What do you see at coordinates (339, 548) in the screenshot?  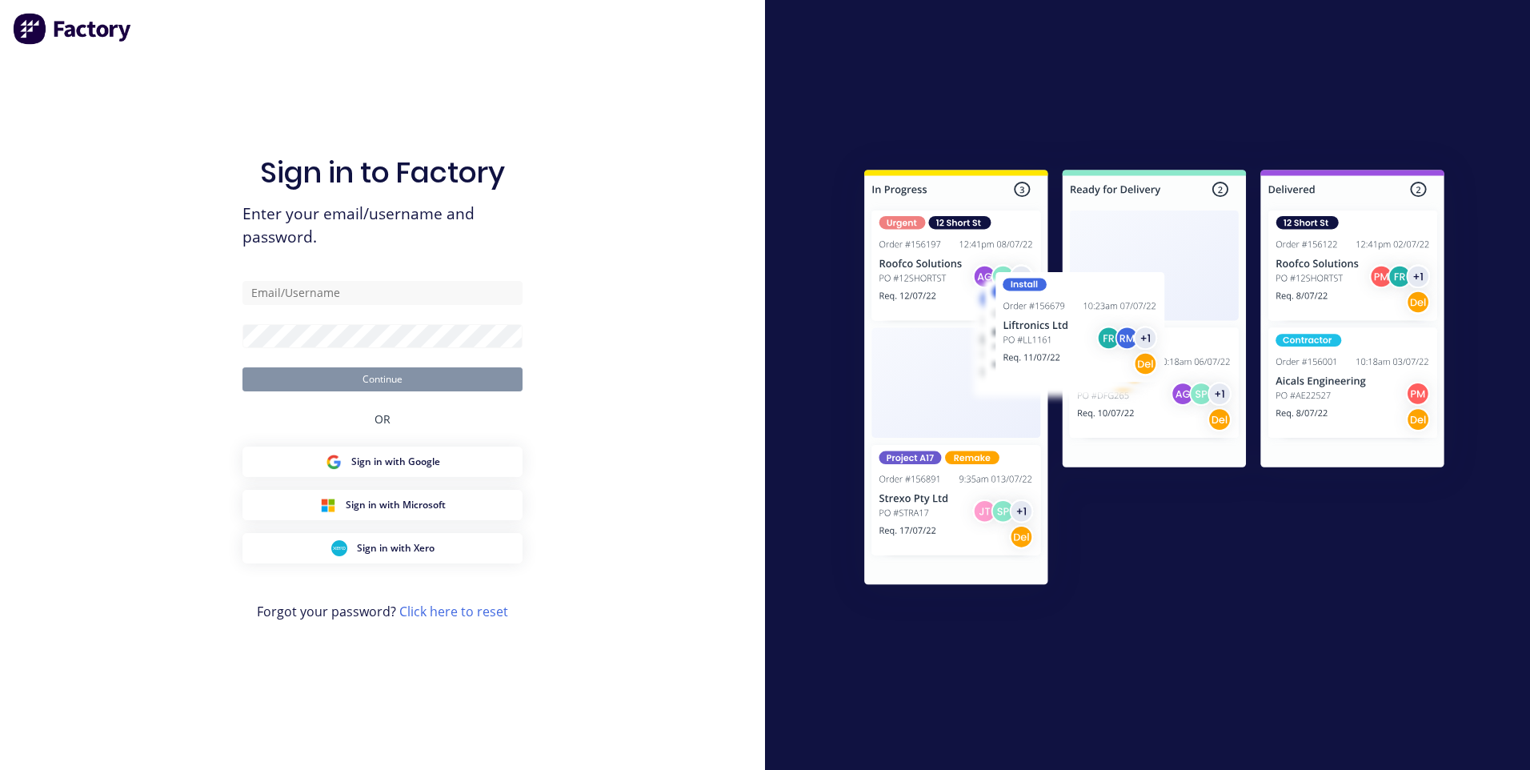 I see `img: Xero Sign in` at bounding box center [339, 548].